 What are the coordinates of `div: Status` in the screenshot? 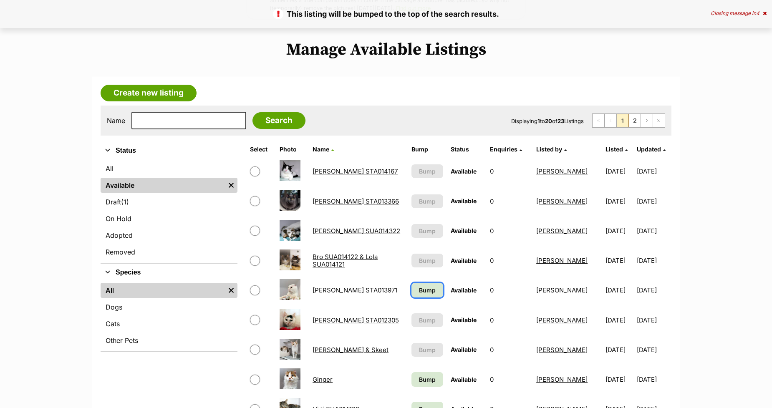 It's located at (169, 211).